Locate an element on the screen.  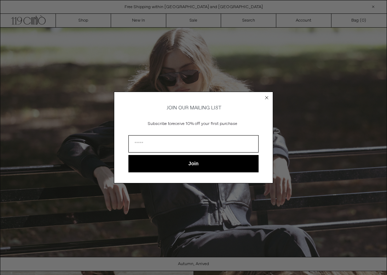
button: Close dialog is located at coordinates (266, 98).